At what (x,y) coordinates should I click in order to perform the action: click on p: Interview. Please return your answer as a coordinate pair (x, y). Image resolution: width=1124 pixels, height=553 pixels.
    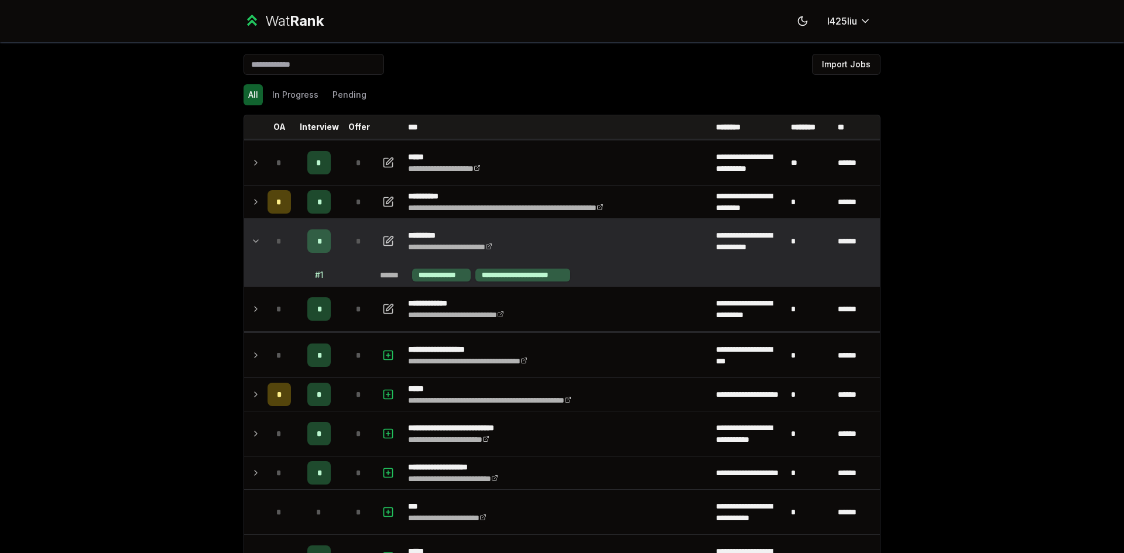
    Looking at the image, I should click on (319, 127).